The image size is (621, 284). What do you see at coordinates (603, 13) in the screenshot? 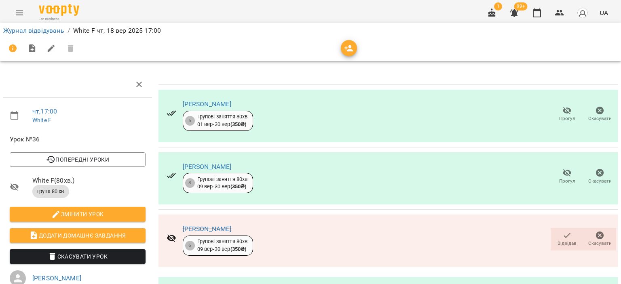
I see `button: UA` at bounding box center [603, 13].